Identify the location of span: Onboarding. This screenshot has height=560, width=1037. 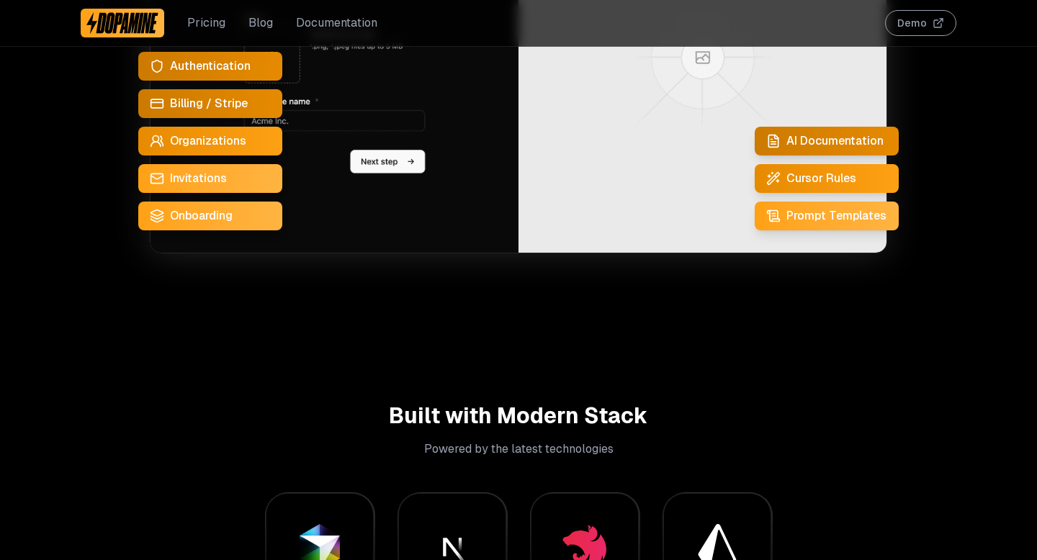
(201, 216).